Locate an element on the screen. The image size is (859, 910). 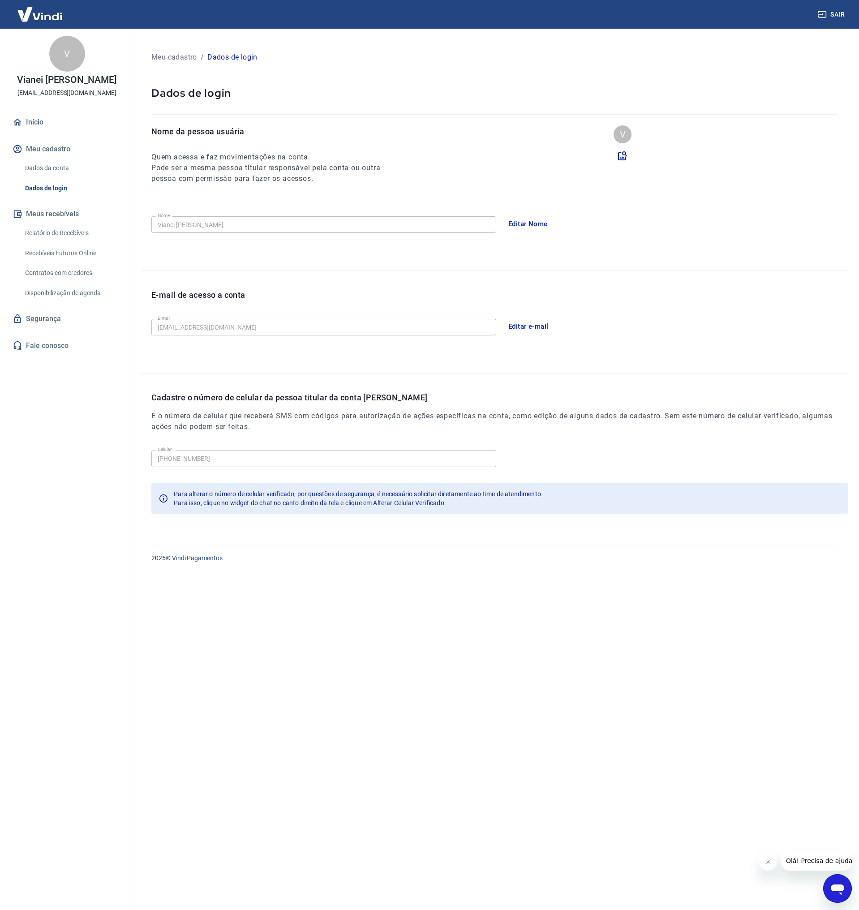
a: Recebíveis Futuros Online is located at coordinates (72, 253).